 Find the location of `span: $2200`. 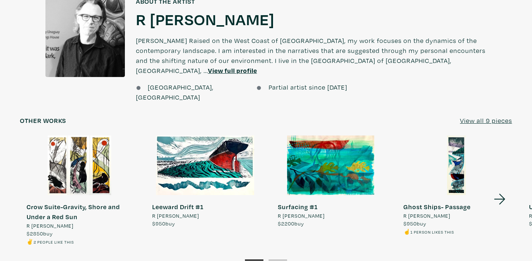

span: $2200 is located at coordinates (286, 223).